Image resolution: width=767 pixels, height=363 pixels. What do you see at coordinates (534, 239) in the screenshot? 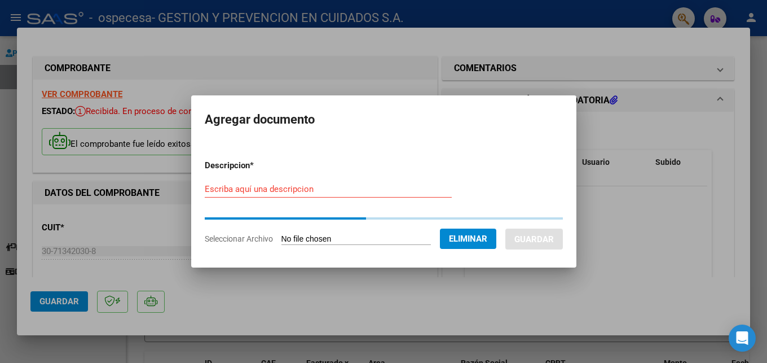
I see `span: Guardar` at bounding box center [534, 239].